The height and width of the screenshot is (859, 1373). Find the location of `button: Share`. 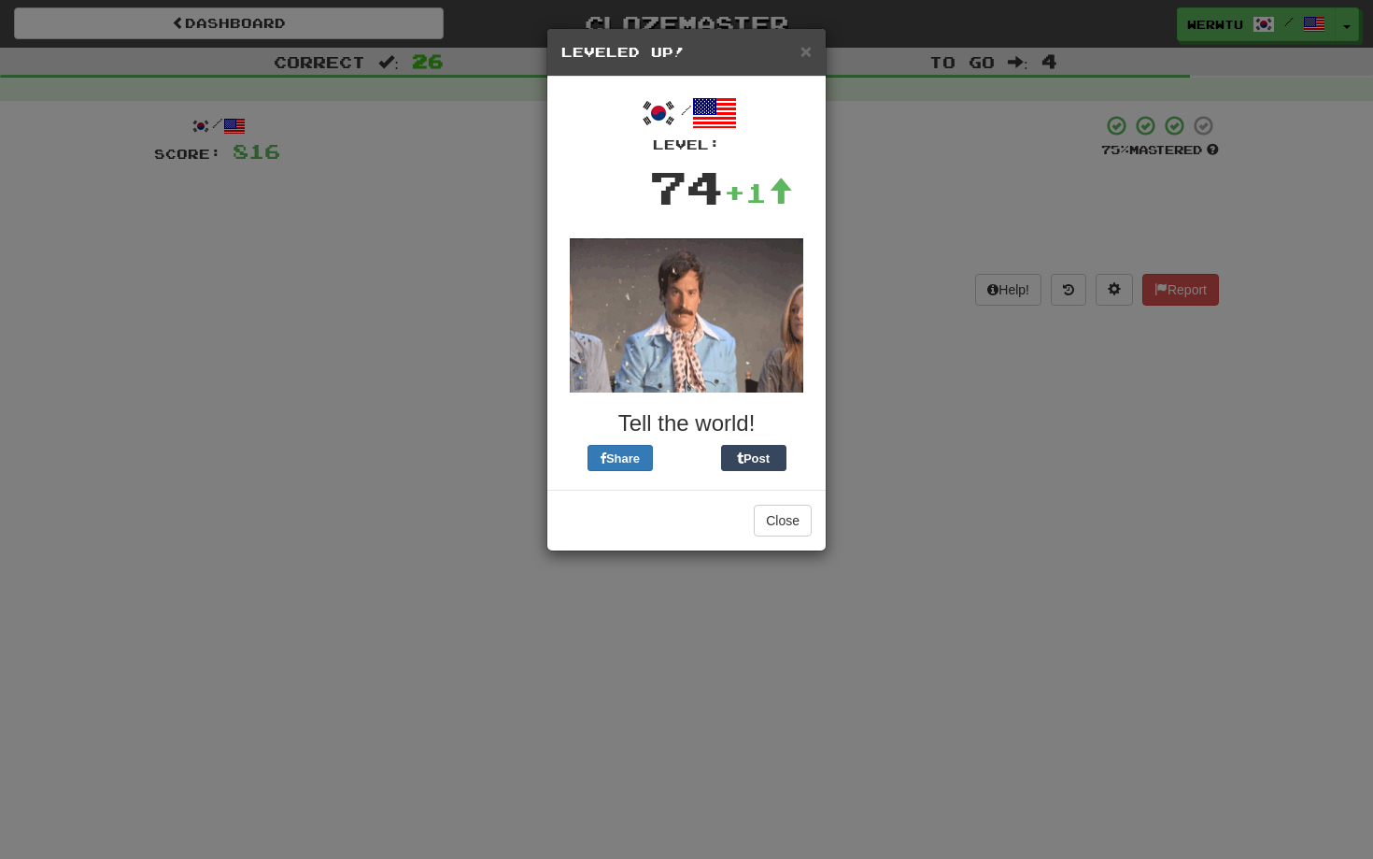

button: Share is located at coordinates (620, 458).